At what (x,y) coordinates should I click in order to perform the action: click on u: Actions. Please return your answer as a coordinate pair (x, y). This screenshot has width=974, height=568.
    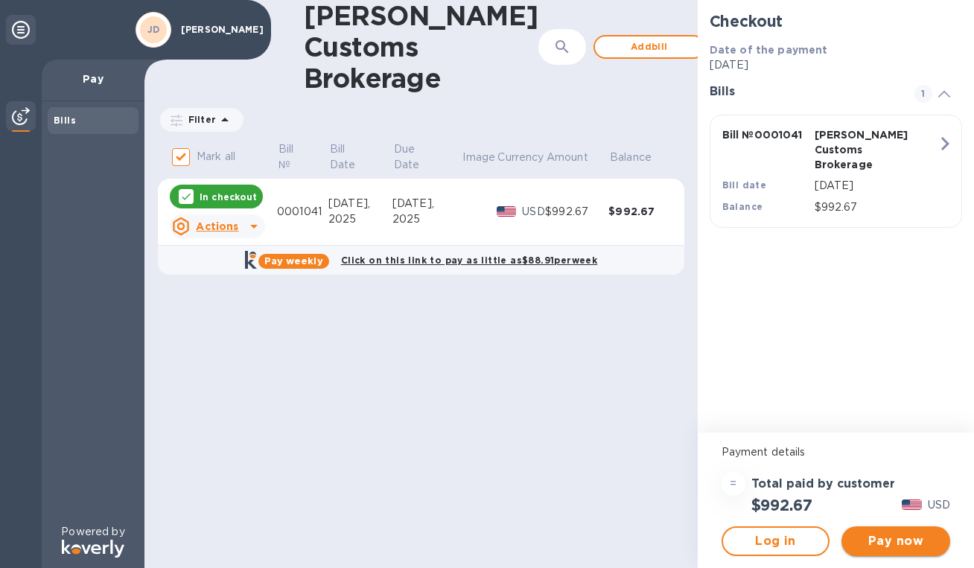
    Looking at the image, I should click on (217, 226).